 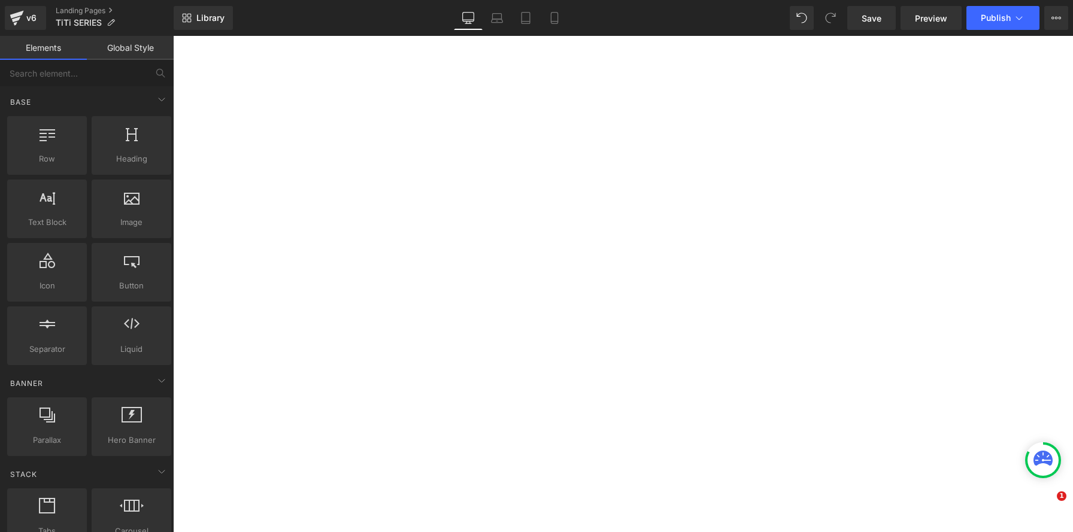 I want to click on button: More, so click(x=1057, y=18).